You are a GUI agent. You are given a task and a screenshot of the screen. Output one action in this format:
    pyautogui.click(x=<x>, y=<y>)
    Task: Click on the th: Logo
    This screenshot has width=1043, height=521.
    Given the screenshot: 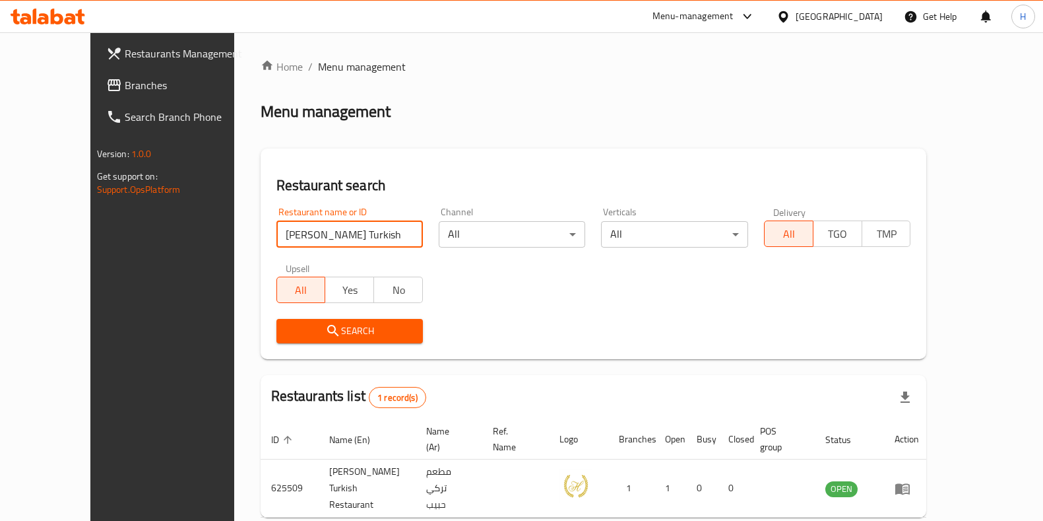 What is the action you would take?
    pyautogui.click(x=579, y=439)
    